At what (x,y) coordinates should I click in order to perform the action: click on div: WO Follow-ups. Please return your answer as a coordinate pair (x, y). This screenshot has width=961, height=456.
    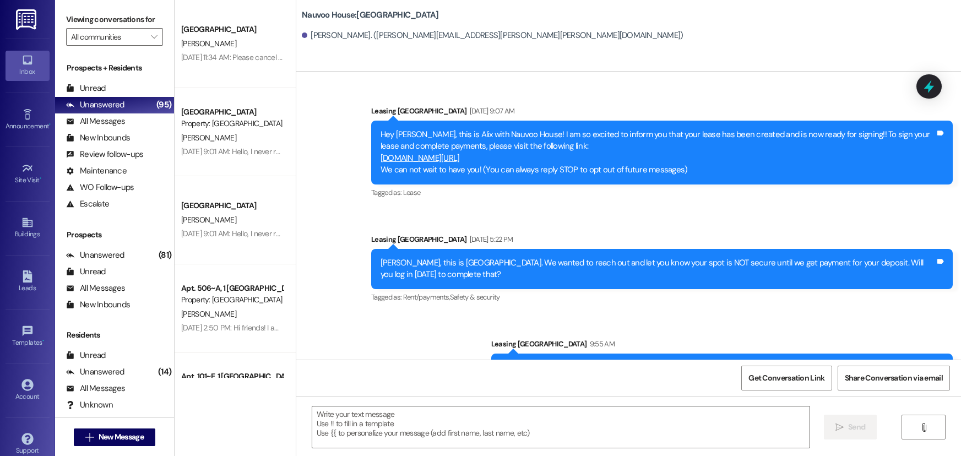
    Looking at the image, I should click on (100, 187).